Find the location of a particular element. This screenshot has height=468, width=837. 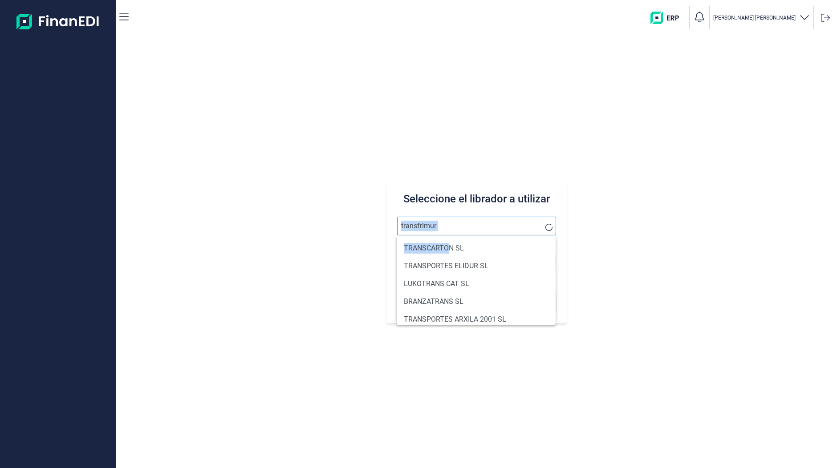

li: BRANZATRANS SL is located at coordinates (476, 302).